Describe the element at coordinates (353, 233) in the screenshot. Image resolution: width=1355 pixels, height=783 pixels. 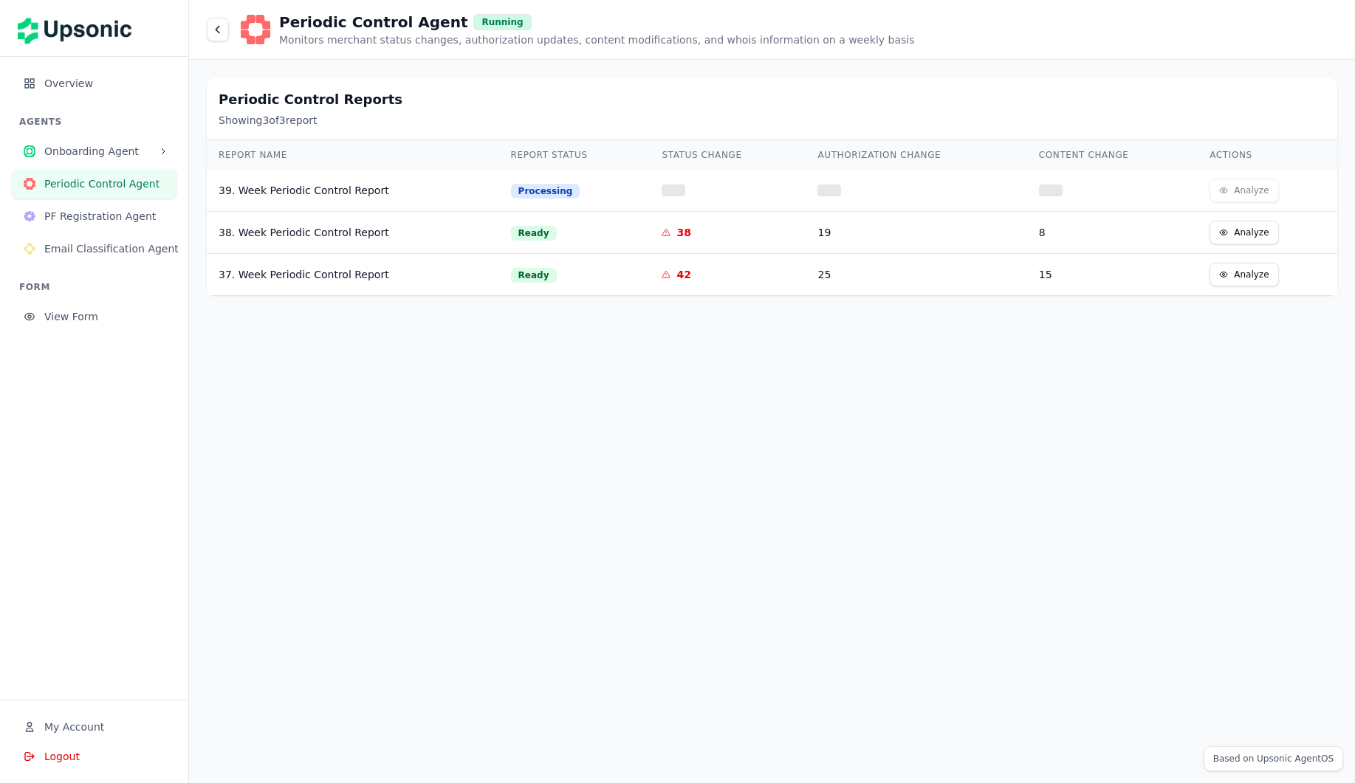
I see `div: 38. Week Periodic Control Report` at that location.